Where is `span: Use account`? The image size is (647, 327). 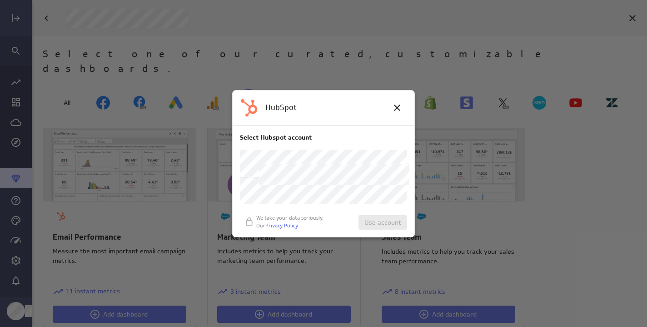 span: Use account is located at coordinates (383, 222).